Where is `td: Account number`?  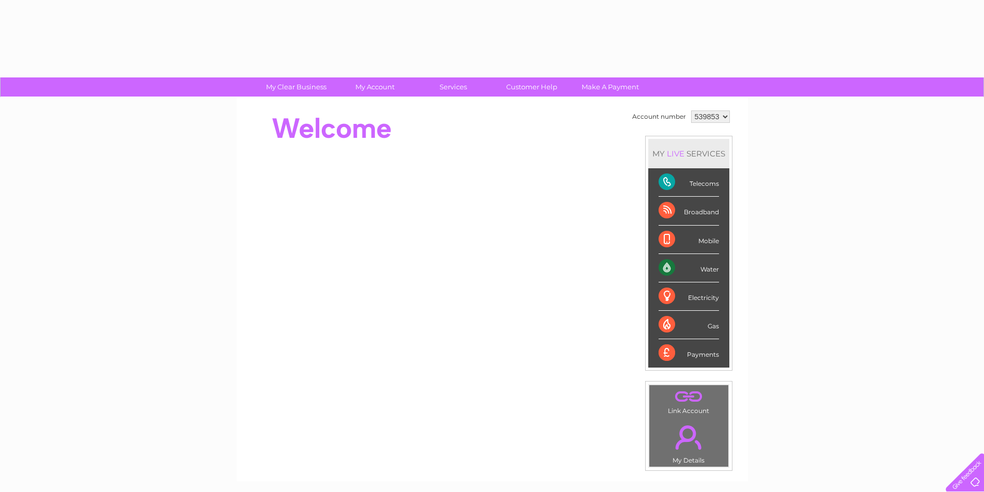 td: Account number is located at coordinates (659, 117).